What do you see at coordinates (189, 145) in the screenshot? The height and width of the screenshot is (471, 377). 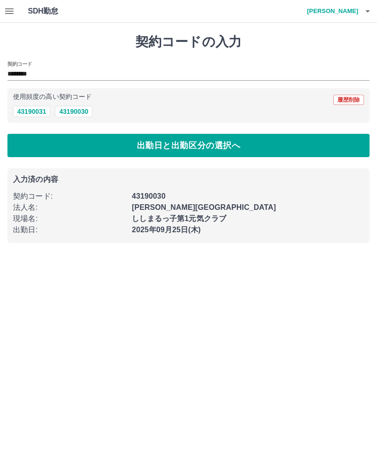 I see `button: 出勤日と出勤区分の選択へ` at bounding box center [189, 145].